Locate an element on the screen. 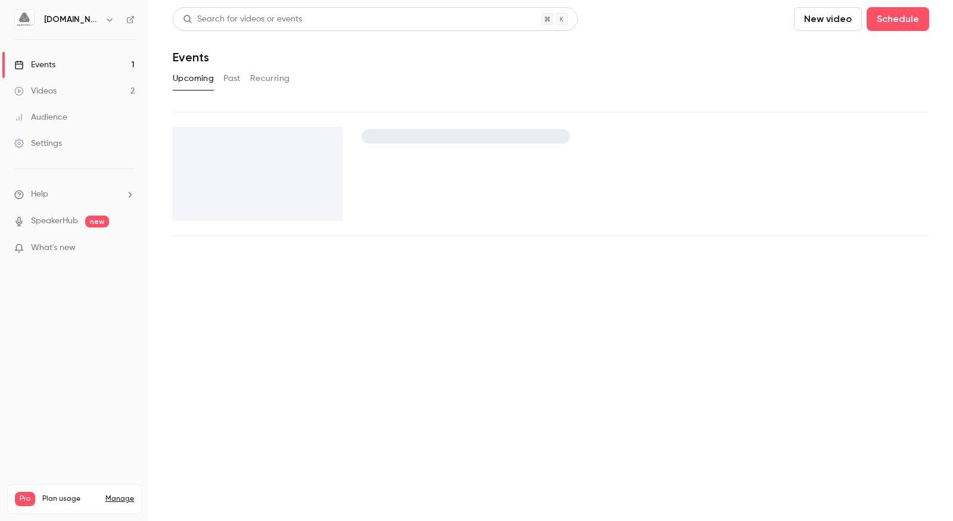  img: aigmented.io is located at coordinates (24, 20).